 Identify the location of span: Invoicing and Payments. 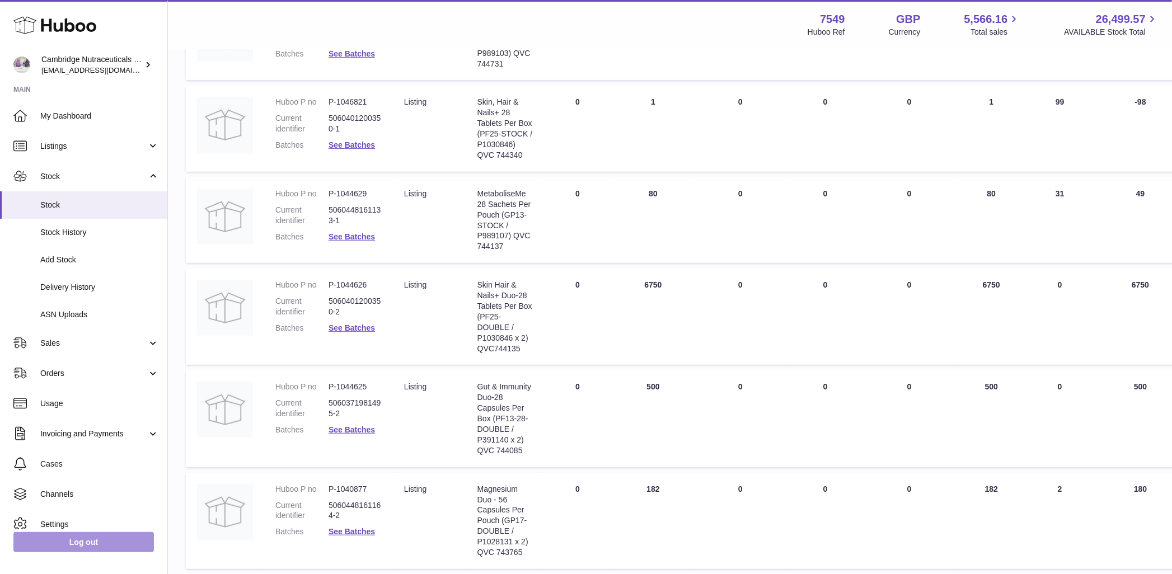
(93, 434).